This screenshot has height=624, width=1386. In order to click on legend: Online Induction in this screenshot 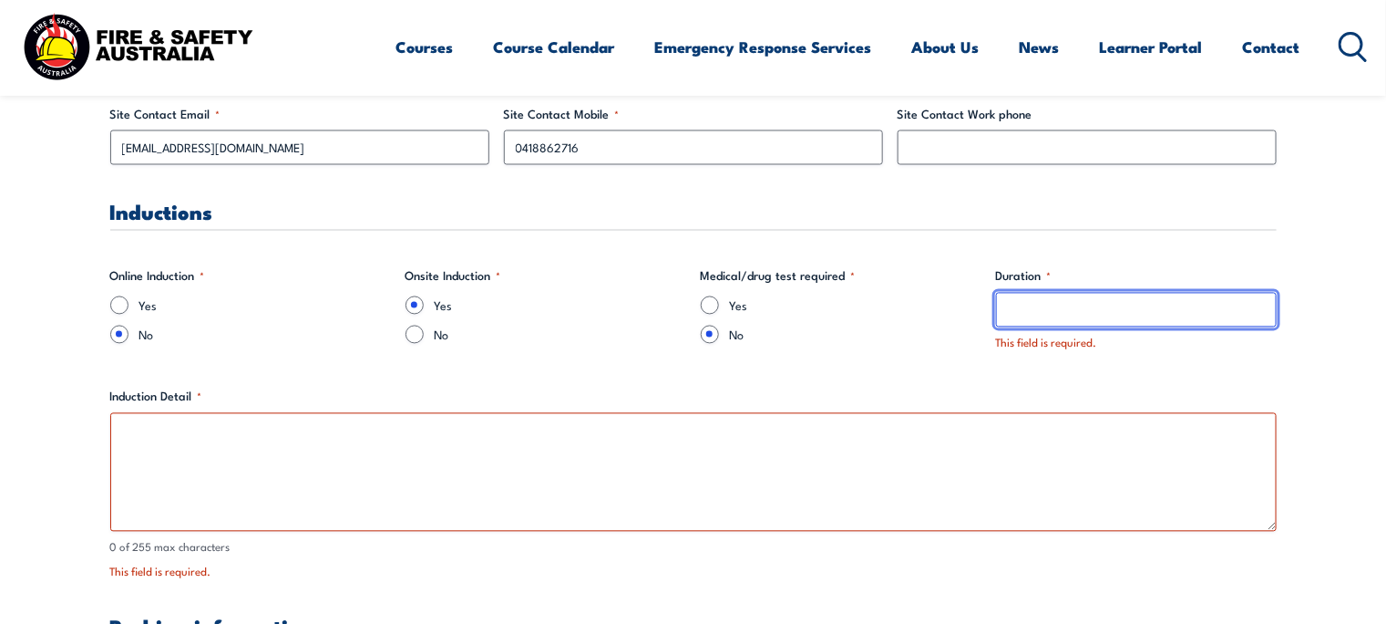, I will do `click(158, 276)`.